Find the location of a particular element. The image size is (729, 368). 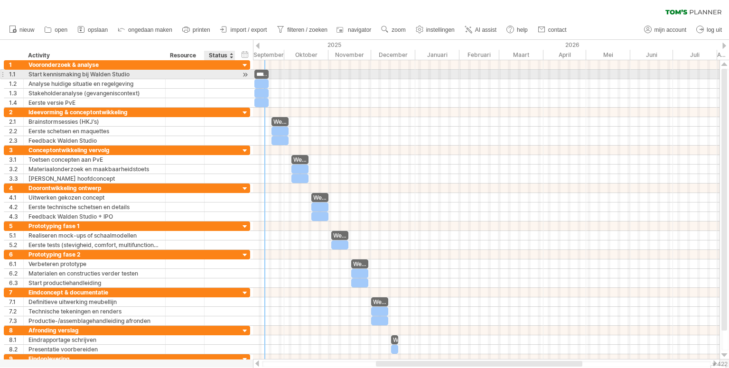

div: Week 5 + 6 is located at coordinates (300, 159).